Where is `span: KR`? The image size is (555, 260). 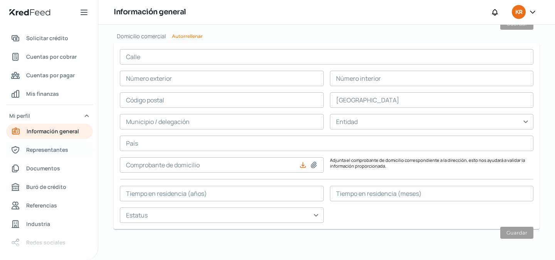 span: KR is located at coordinates (519, 12).